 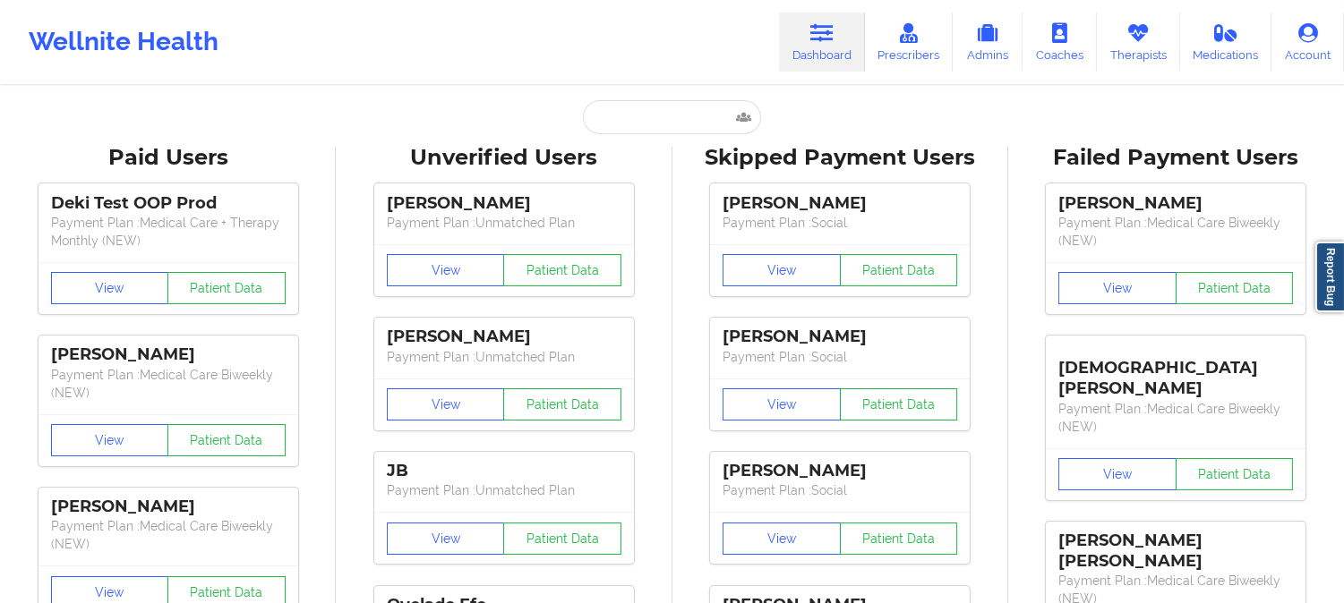 I want to click on a: Prescribers, so click(x=909, y=42).